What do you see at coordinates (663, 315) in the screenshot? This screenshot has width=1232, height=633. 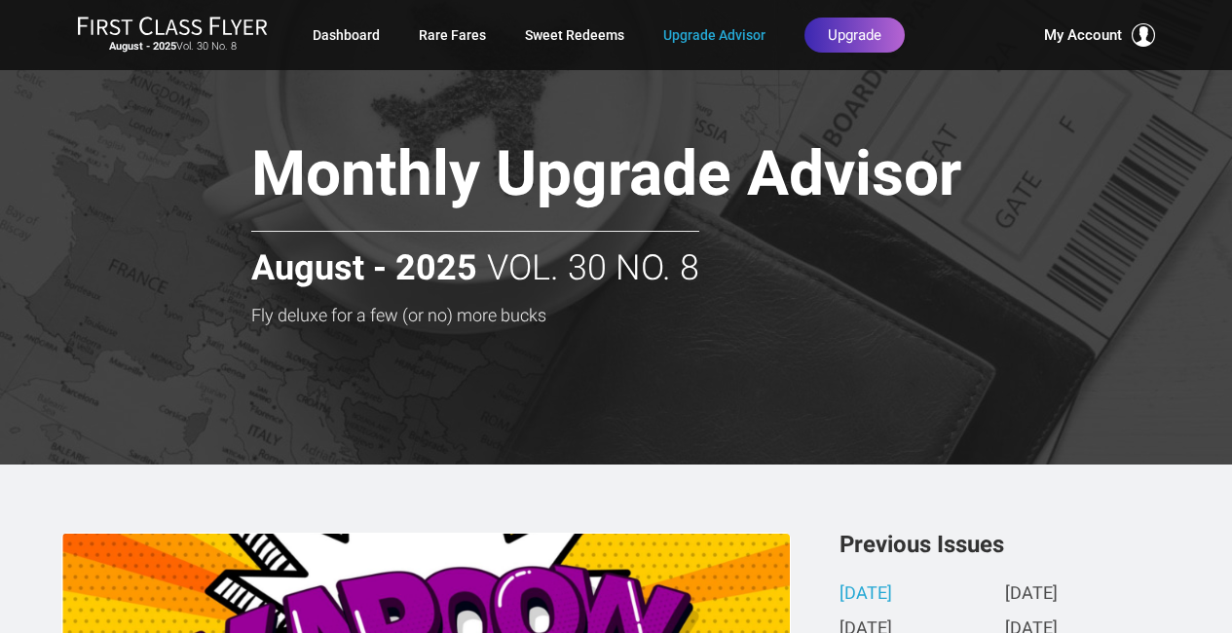 I see `h3: Fly deluxe for a few (or no) more bucks` at bounding box center [663, 315].